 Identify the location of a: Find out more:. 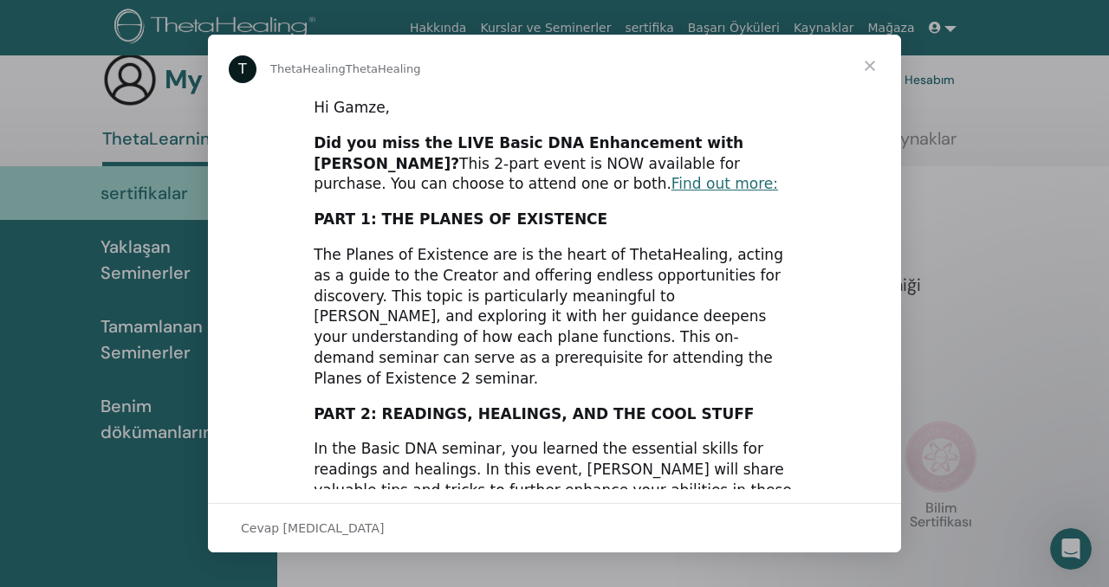
(724, 184).